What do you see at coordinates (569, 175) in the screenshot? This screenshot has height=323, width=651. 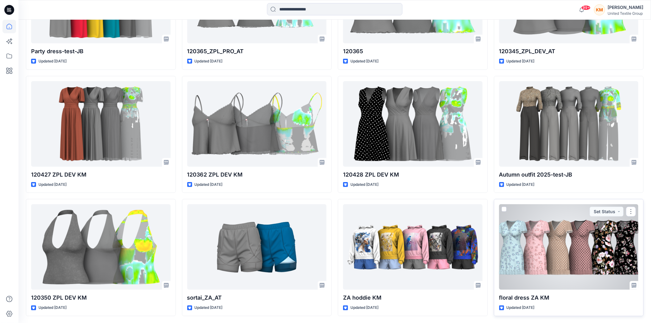 I see `p: Autumn outfit 2025-test-JB` at bounding box center [569, 175].